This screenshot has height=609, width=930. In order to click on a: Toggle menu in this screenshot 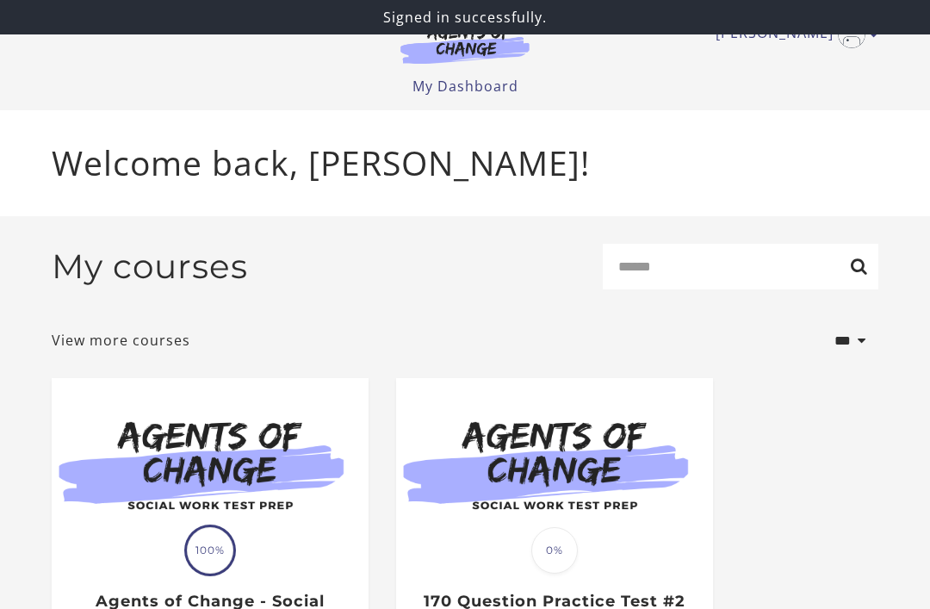, I will do `click(792, 34)`.